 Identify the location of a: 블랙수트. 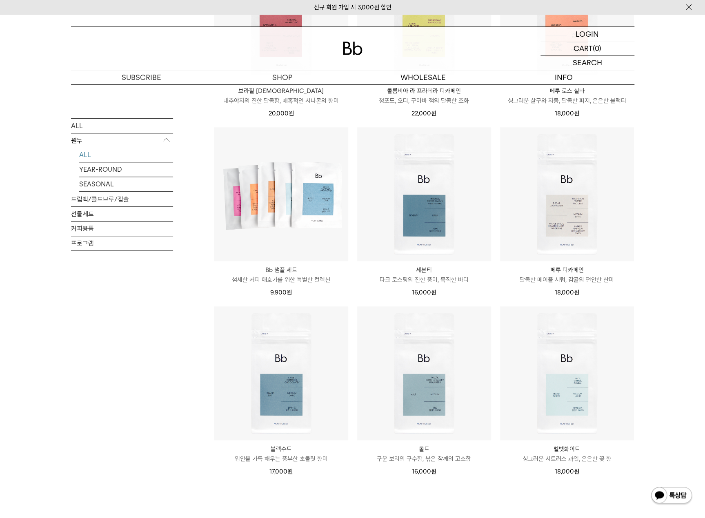
(281, 373).